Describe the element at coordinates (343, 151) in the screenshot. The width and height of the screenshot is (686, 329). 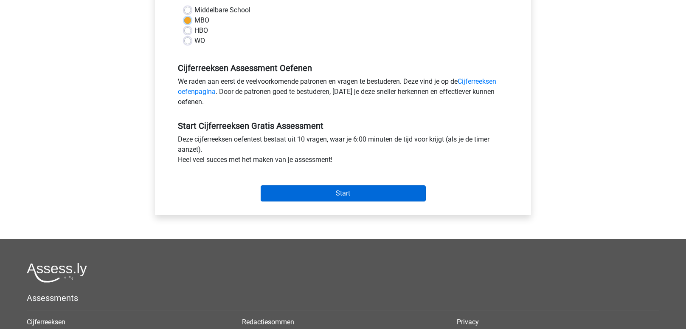
I see `div: Deze cijferreeksen oefentest bestaat uit 10 vragen, waar je 6:00 minuten de tijd voor krijgt (als...` at that location.